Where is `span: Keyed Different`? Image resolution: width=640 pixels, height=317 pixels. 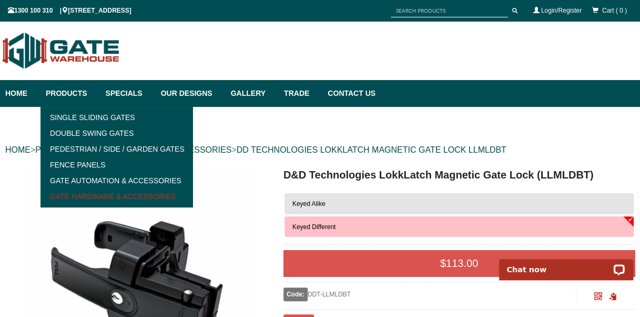
span: Keyed Different is located at coordinates (314, 227).